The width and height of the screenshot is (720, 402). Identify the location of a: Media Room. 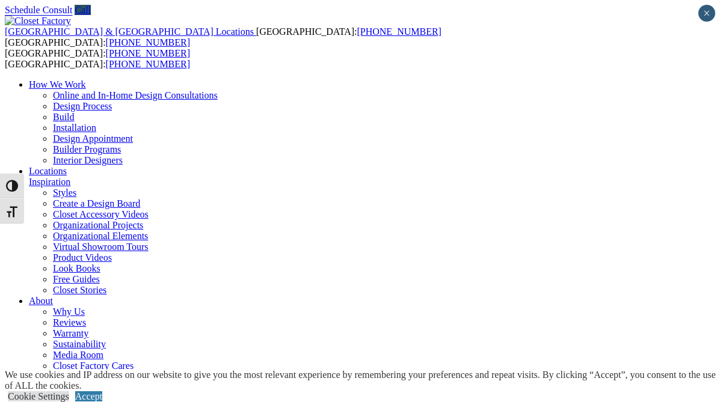
(78, 355).